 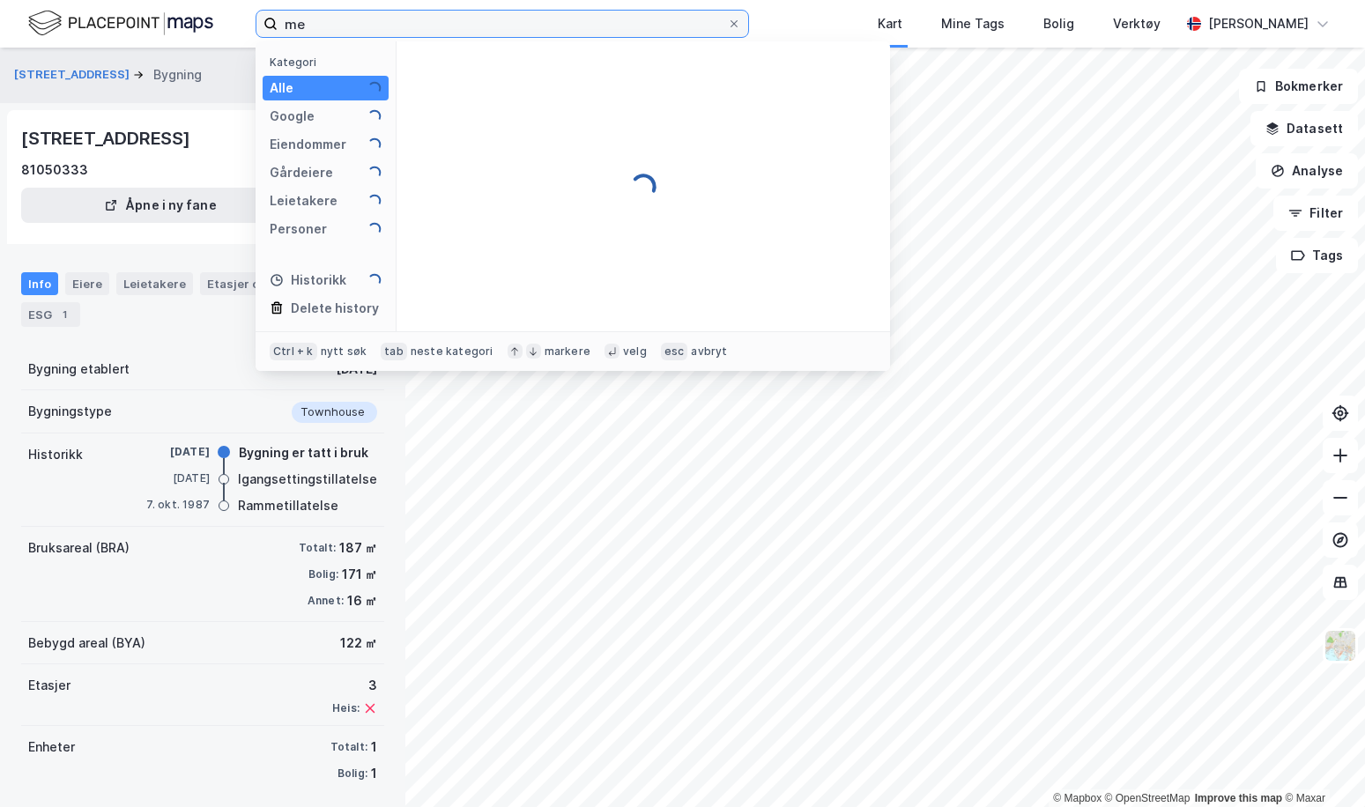 I want to click on a: OpenStreetMap, so click(x=1148, y=799).